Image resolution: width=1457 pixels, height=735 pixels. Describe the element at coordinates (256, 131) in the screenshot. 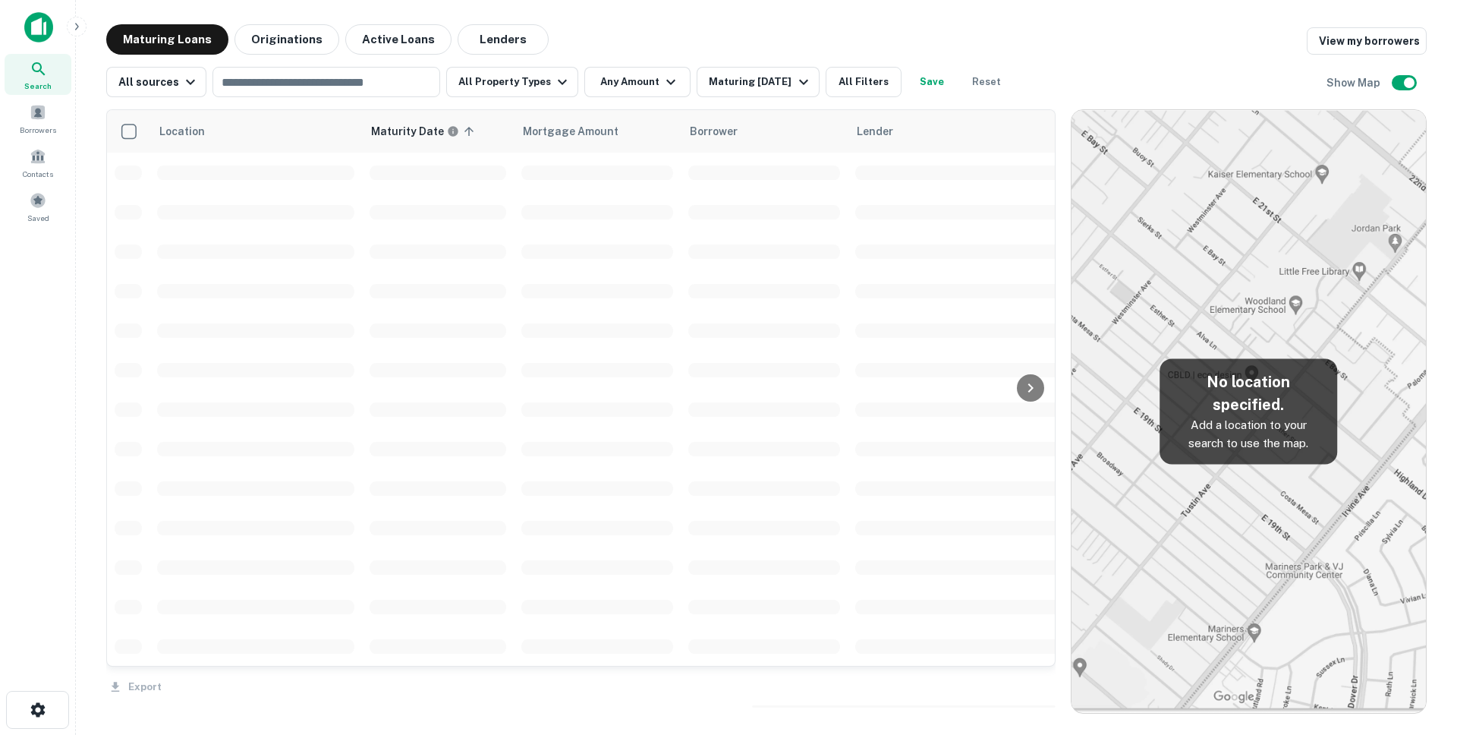

I see `th: Location` at that location.